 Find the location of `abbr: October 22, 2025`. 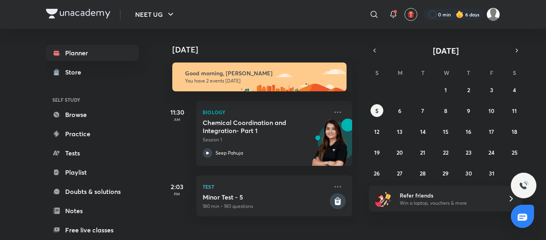

abbr: October 22, 2025 is located at coordinates (446, 152).